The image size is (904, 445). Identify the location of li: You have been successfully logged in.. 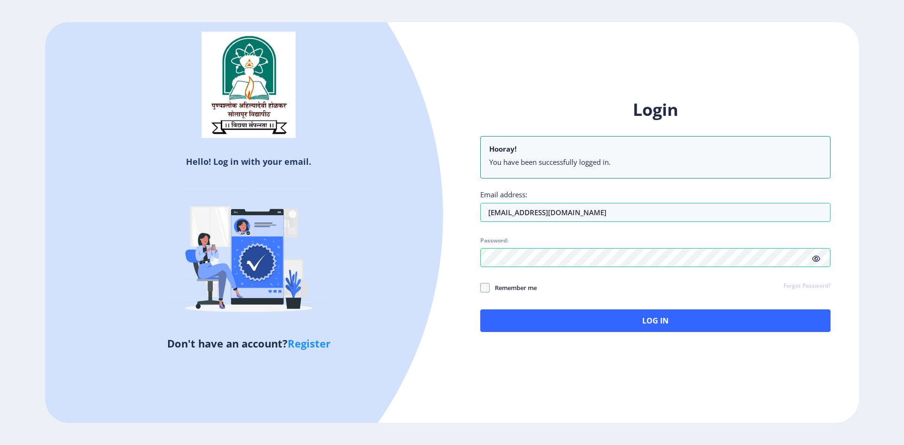
(655, 162).